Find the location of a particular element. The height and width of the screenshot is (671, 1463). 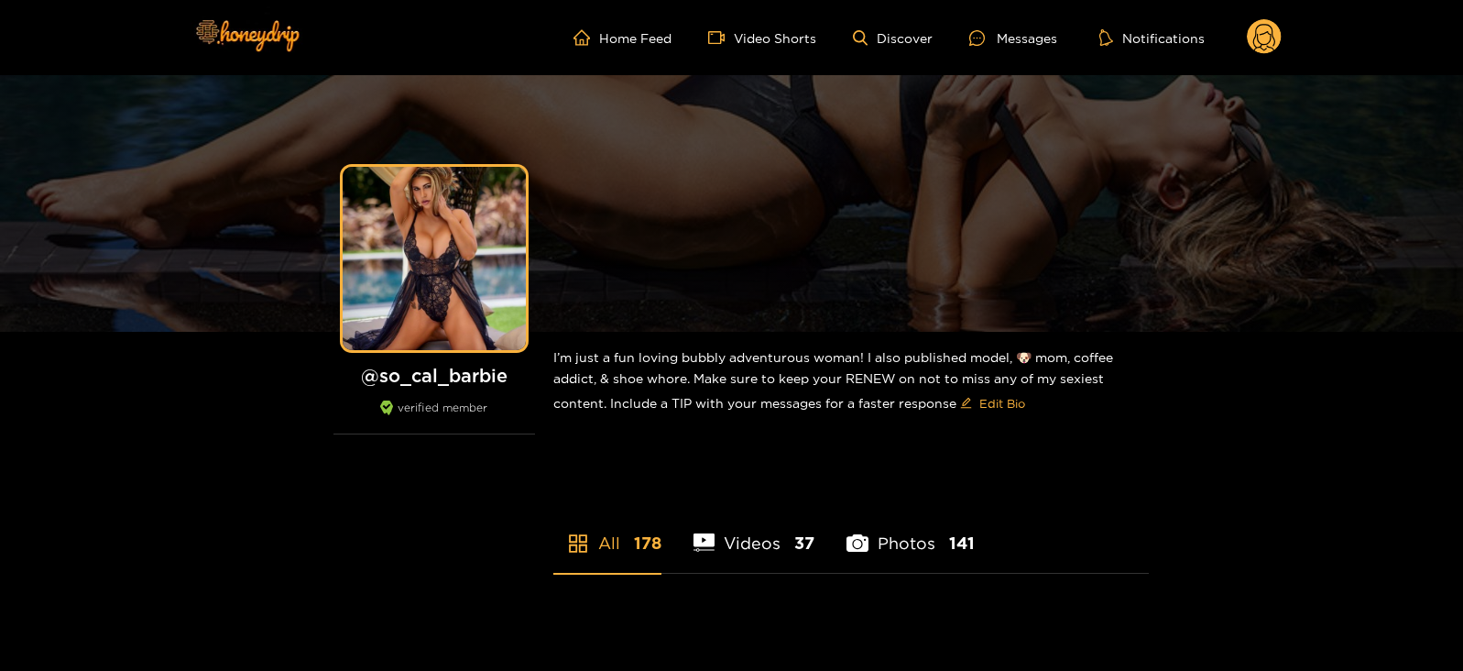

li: All is located at coordinates (607, 531).